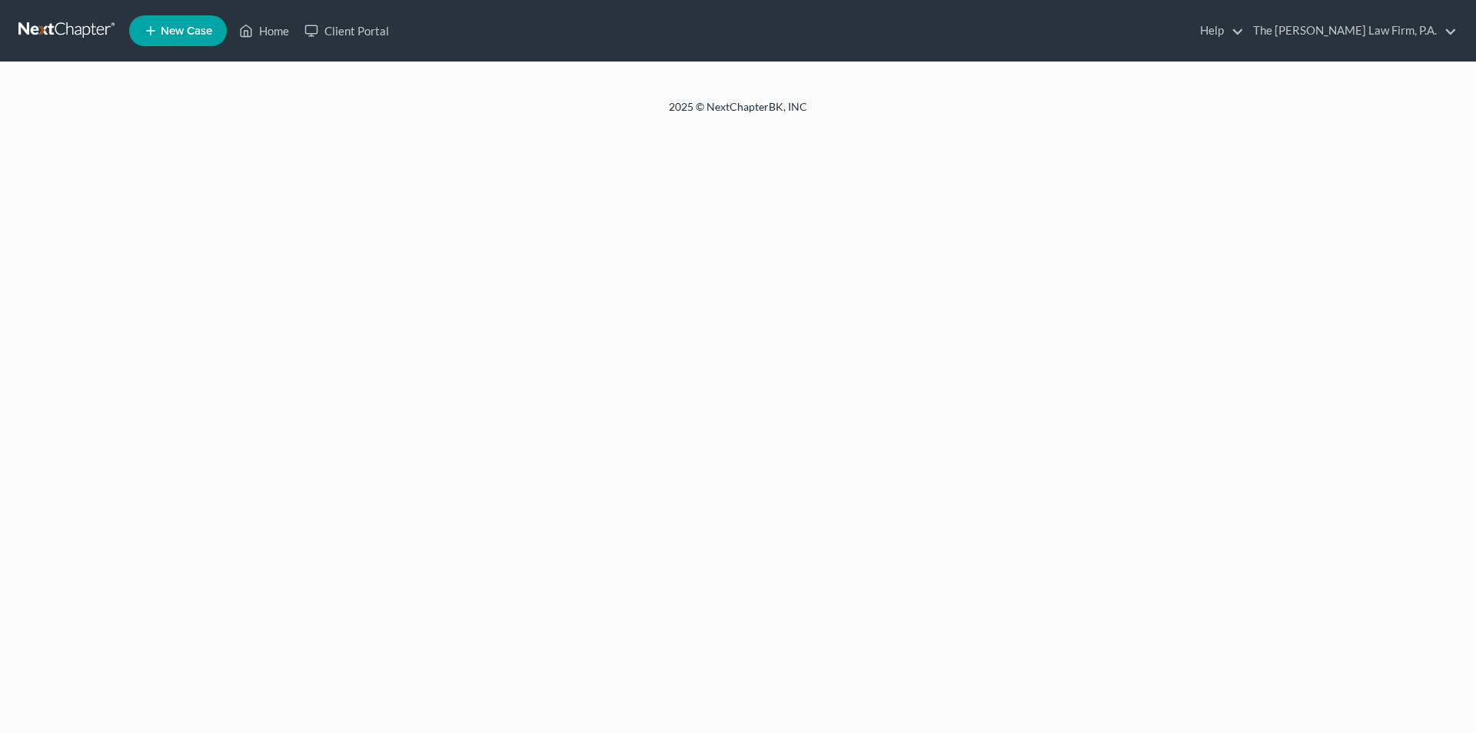  I want to click on a: Help, so click(1218, 31).